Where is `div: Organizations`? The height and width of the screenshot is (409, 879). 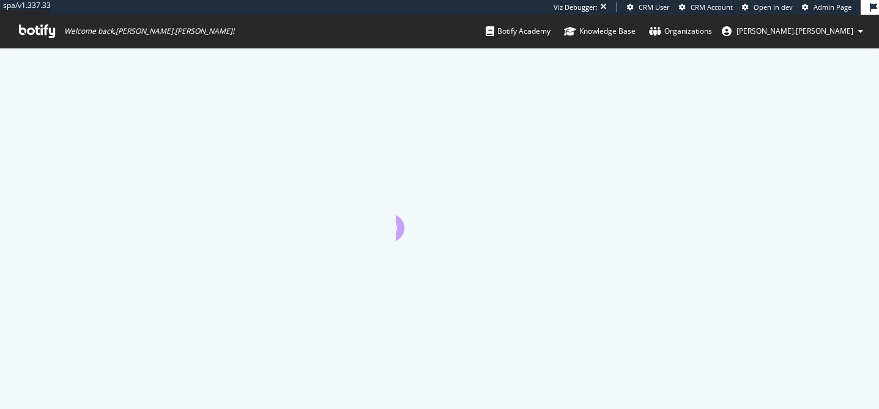 div: Organizations is located at coordinates (680, 31).